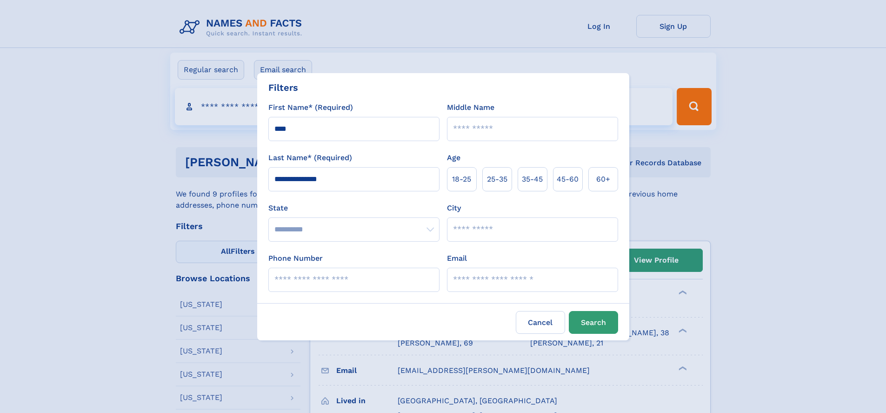 The image size is (886, 413). Describe the element at coordinates (497, 179) in the screenshot. I see `span: 25‑35` at that location.